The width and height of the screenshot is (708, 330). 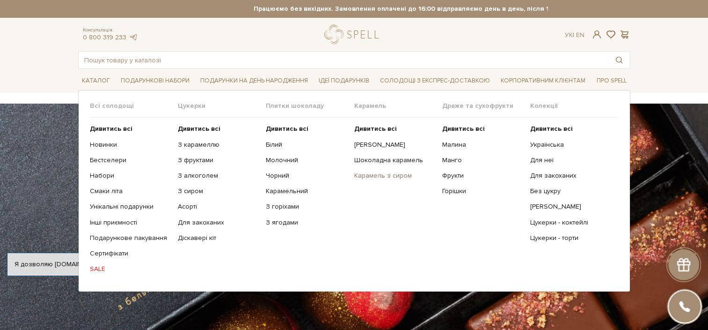 I want to click on a: Бестселери, so click(x=130, y=160).